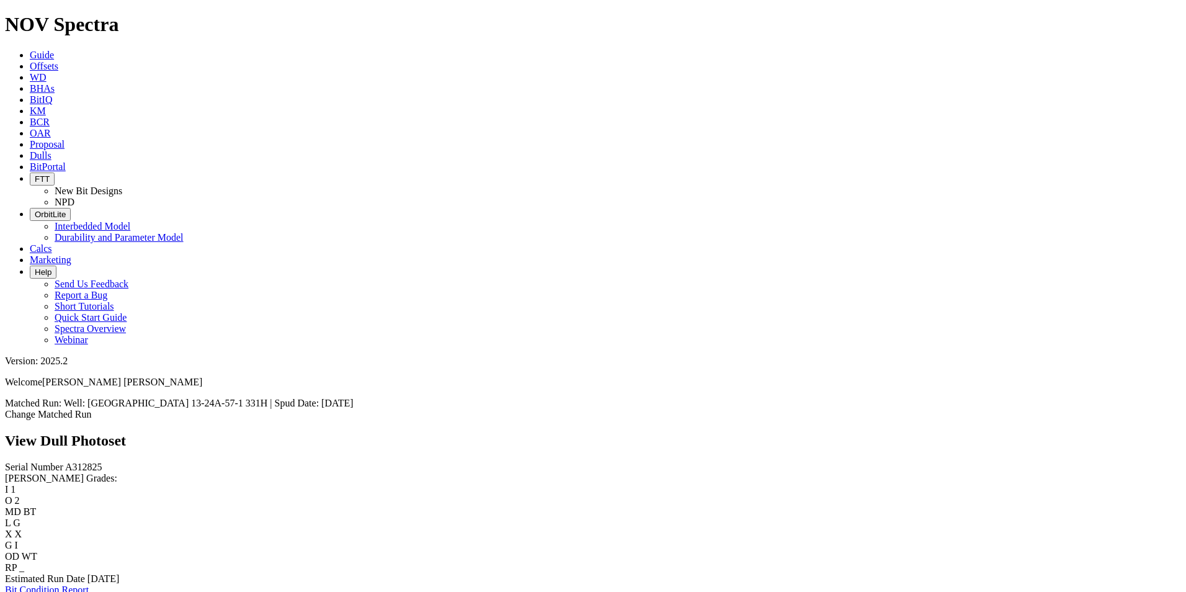 This screenshot has width=1186, height=592. I want to click on h1: NOV Spectra, so click(593, 24).